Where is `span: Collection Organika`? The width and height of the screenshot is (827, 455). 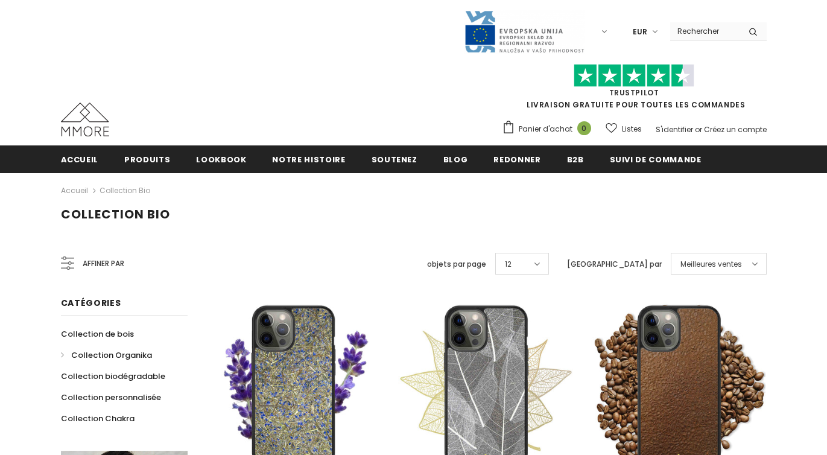
span: Collection Organika is located at coordinates (112, 355).